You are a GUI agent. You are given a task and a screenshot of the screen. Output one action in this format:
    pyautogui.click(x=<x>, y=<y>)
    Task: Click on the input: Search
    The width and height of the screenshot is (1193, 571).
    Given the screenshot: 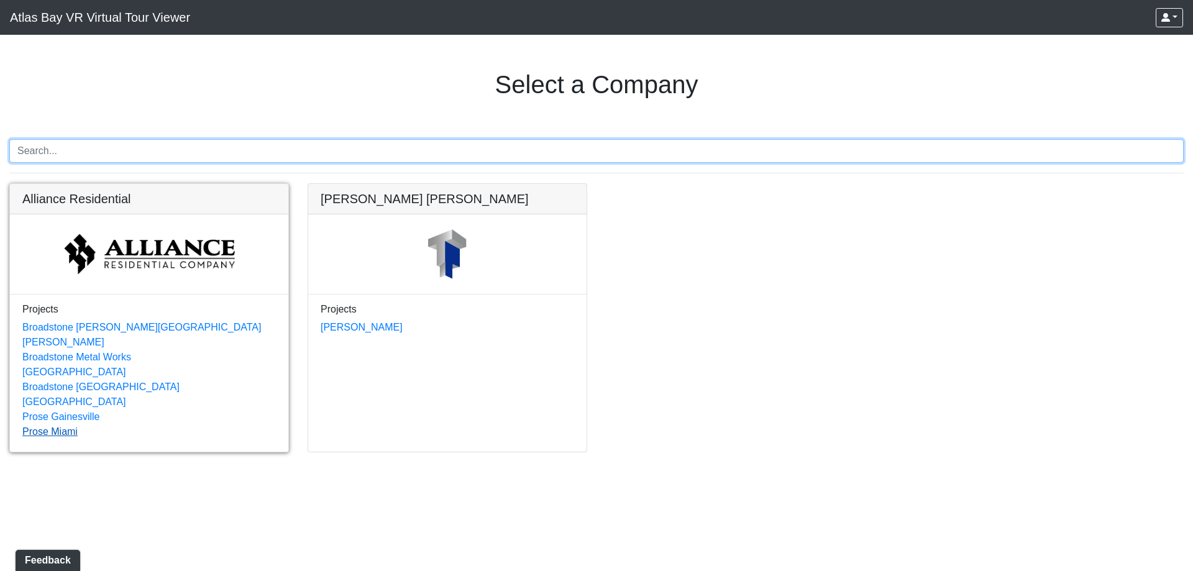 What is the action you would take?
    pyautogui.click(x=596, y=151)
    